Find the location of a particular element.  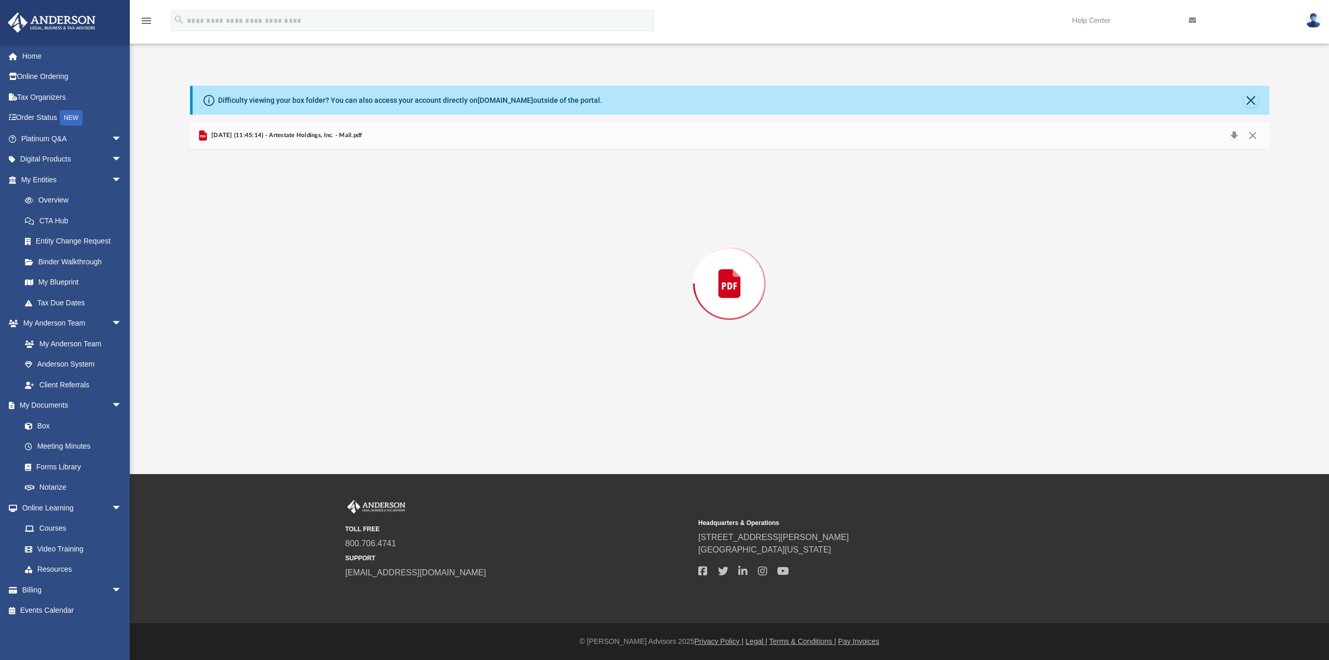

a: Pay Invoices is located at coordinates (858, 641).